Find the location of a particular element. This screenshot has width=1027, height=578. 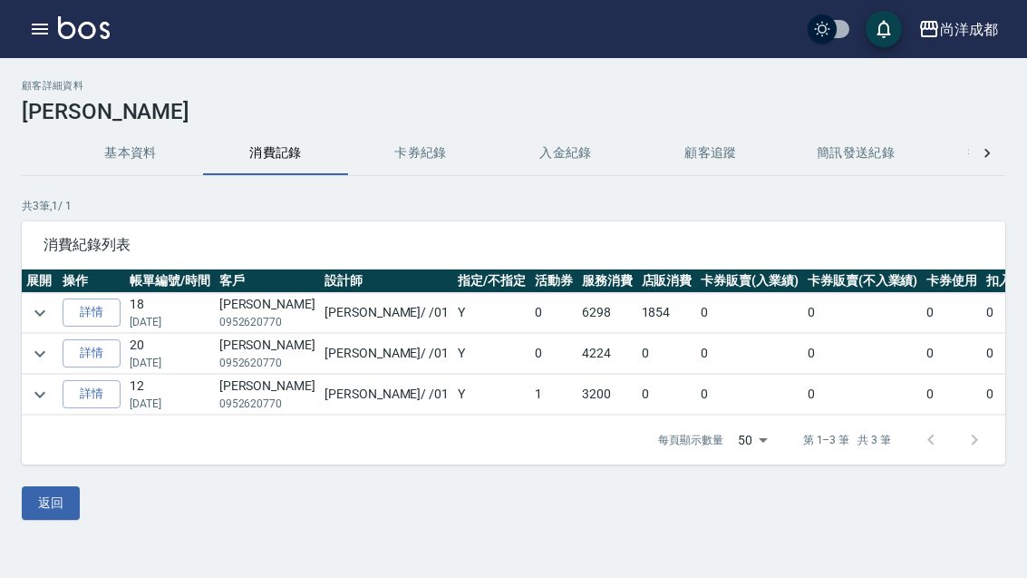

button: save is located at coordinates (884, 29).